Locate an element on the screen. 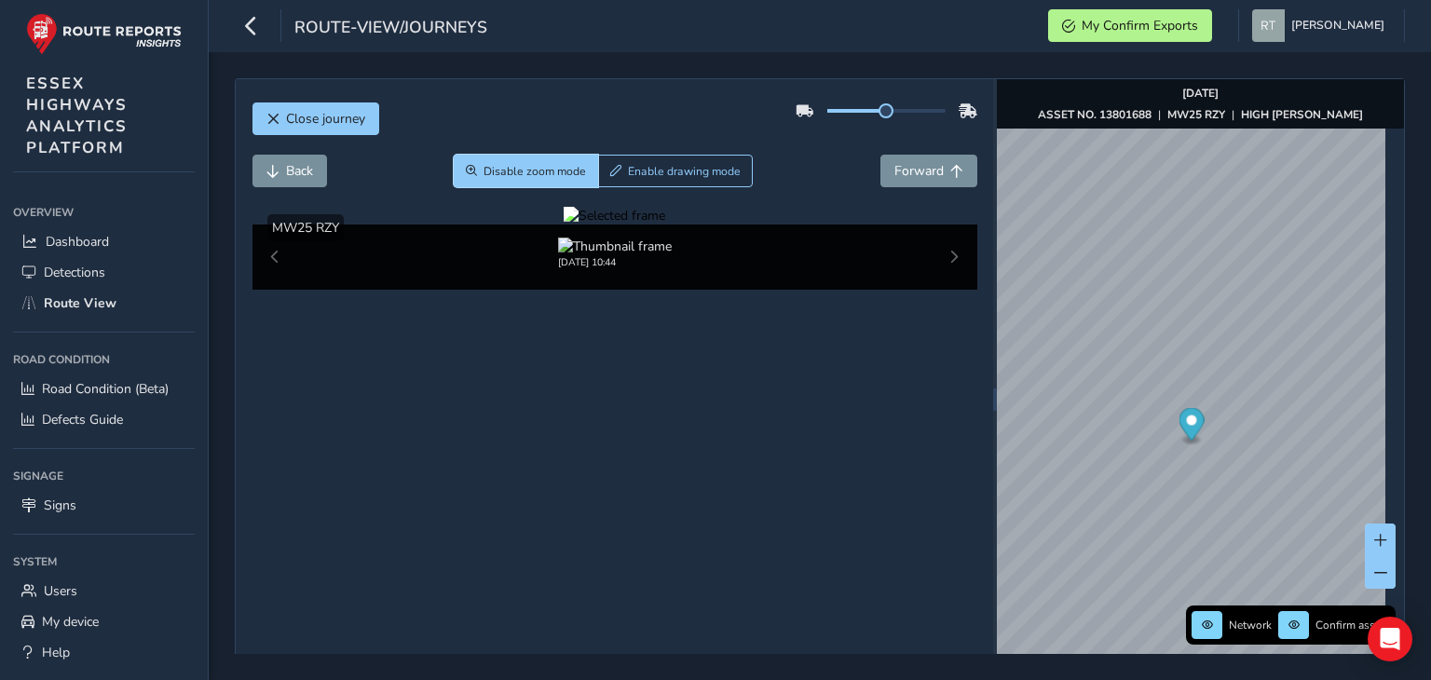 Image resolution: width=1431 pixels, height=680 pixels. strong: MW25 RZY is located at coordinates (1196, 115).